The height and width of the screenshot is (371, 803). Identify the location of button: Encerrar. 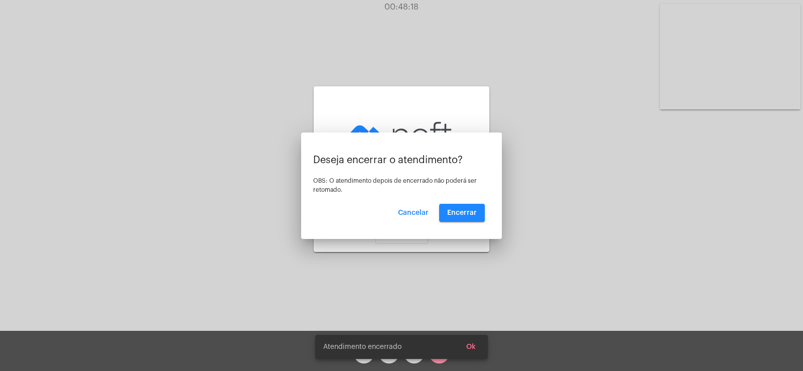
(462, 213).